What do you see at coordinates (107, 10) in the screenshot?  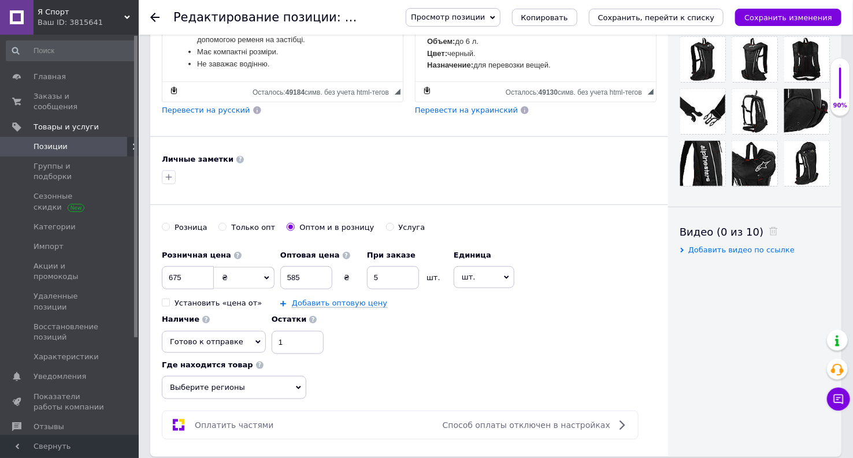 I see `strong: Переваги моторюкзака з місцем під питну систему:` at bounding box center [107, 10].